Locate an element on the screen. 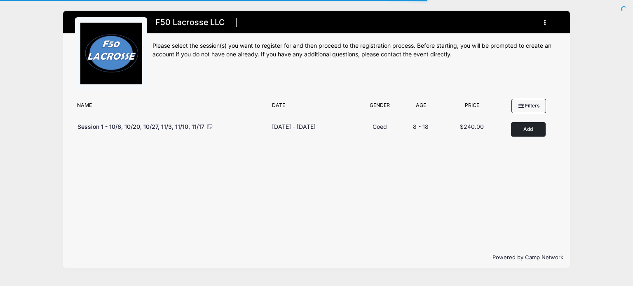 This screenshot has width=633, height=286. span: 8 - 18 is located at coordinates (421, 126).